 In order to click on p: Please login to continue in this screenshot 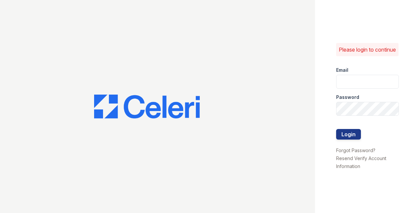, I will do `click(367, 50)`.